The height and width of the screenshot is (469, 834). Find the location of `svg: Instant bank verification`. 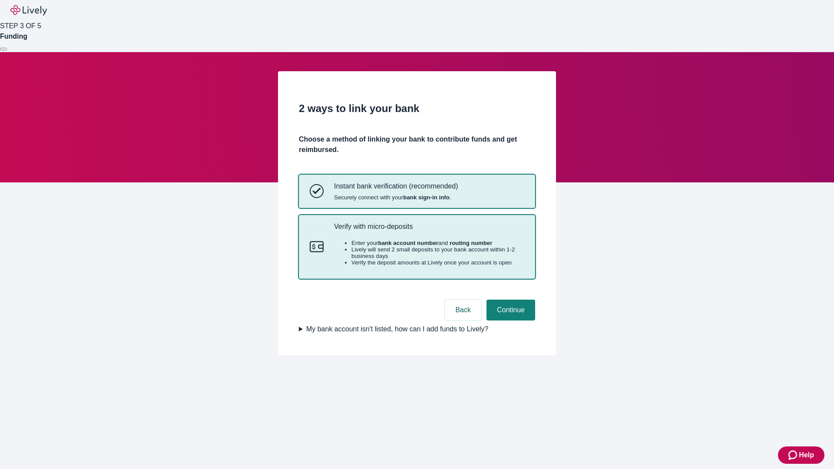

svg: Instant bank verification is located at coordinates (317, 191).